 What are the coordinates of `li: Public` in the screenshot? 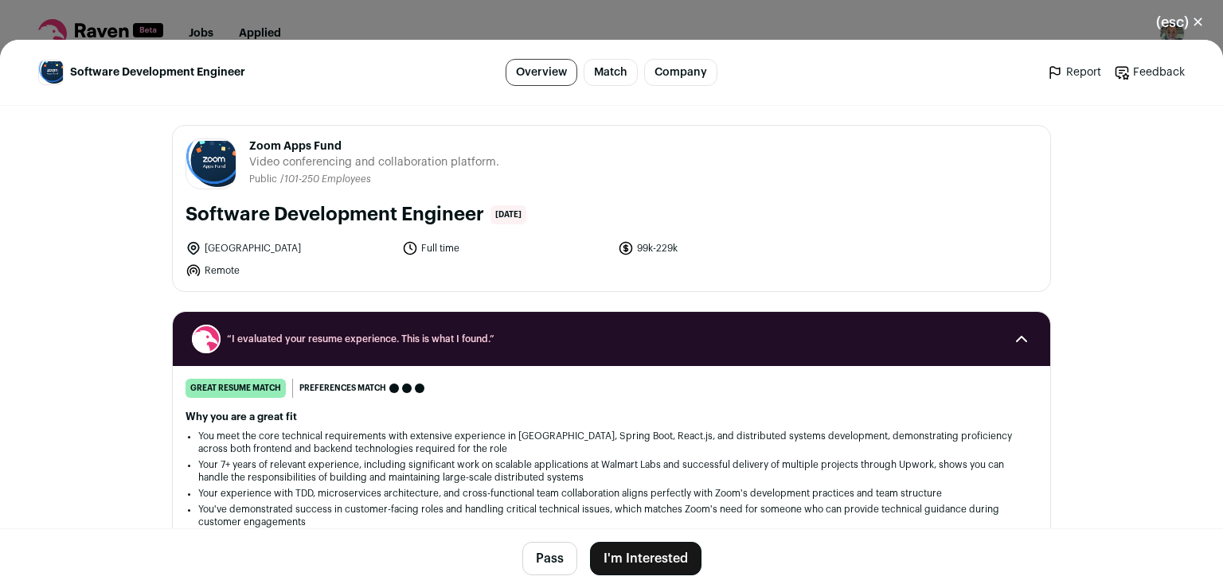 It's located at (264, 179).